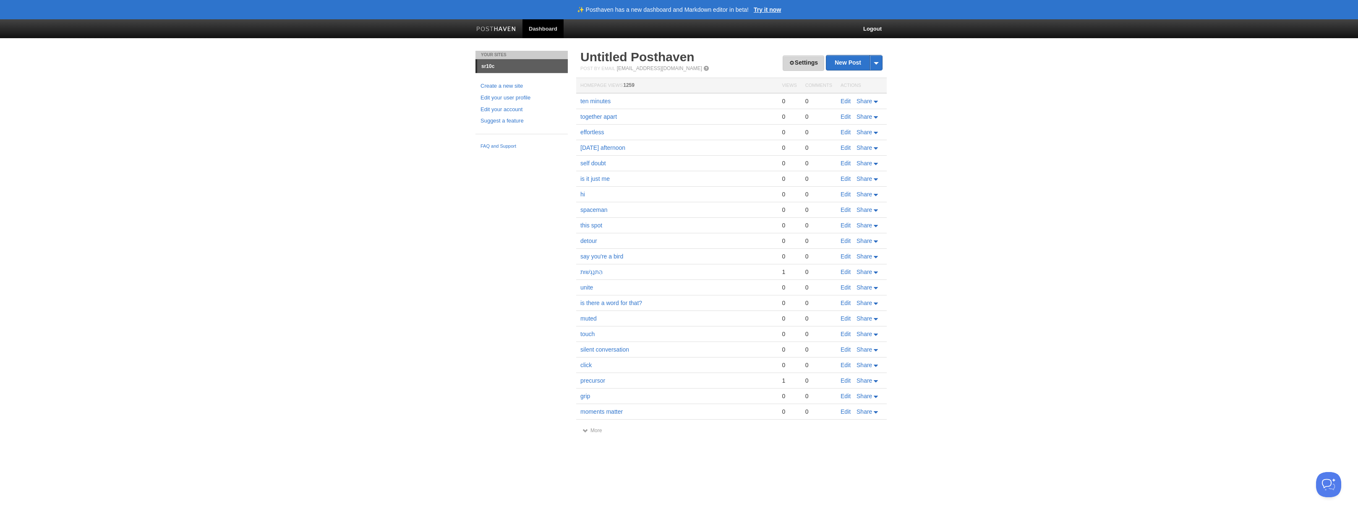 The width and height of the screenshot is (1358, 514). What do you see at coordinates (522, 121) in the screenshot?
I see `a: Suggest a feature` at bounding box center [522, 121].